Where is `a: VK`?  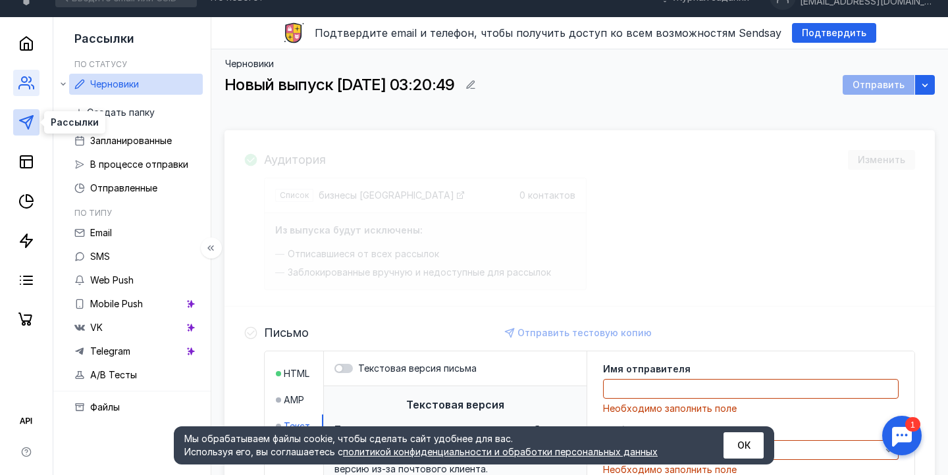 a: VK is located at coordinates (136, 328).